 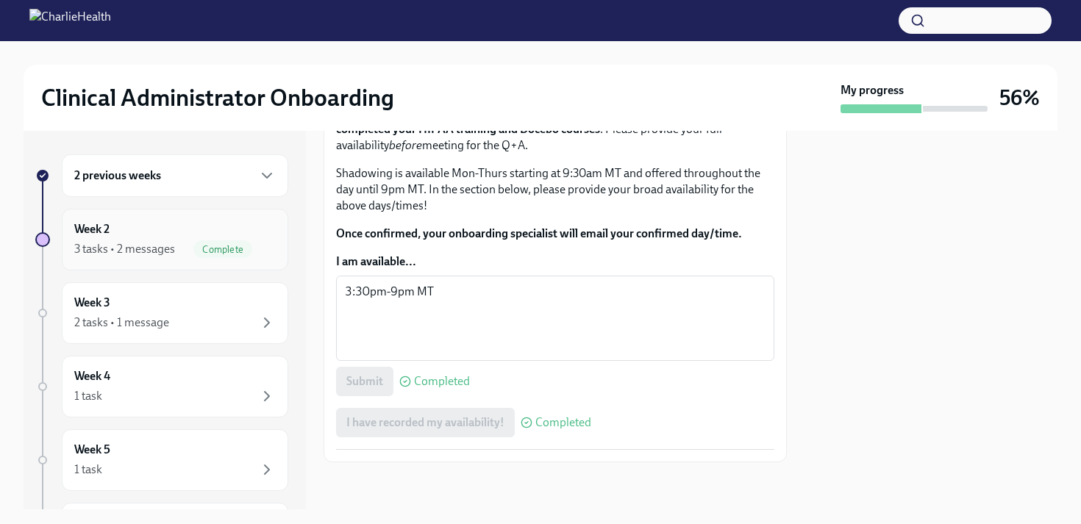 I want to click on strong: My progress, so click(x=872, y=90).